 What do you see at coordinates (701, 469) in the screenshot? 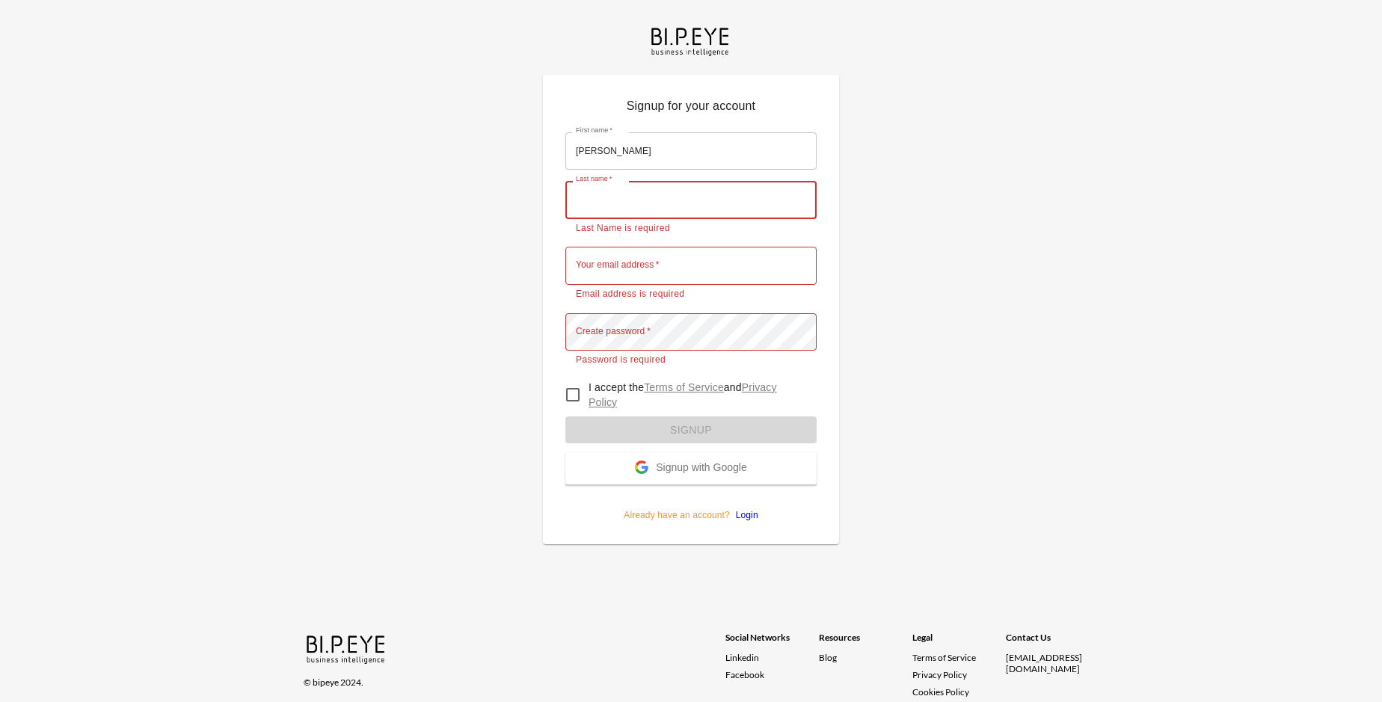
I see `span: Signup with Google` at bounding box center [701, 469].